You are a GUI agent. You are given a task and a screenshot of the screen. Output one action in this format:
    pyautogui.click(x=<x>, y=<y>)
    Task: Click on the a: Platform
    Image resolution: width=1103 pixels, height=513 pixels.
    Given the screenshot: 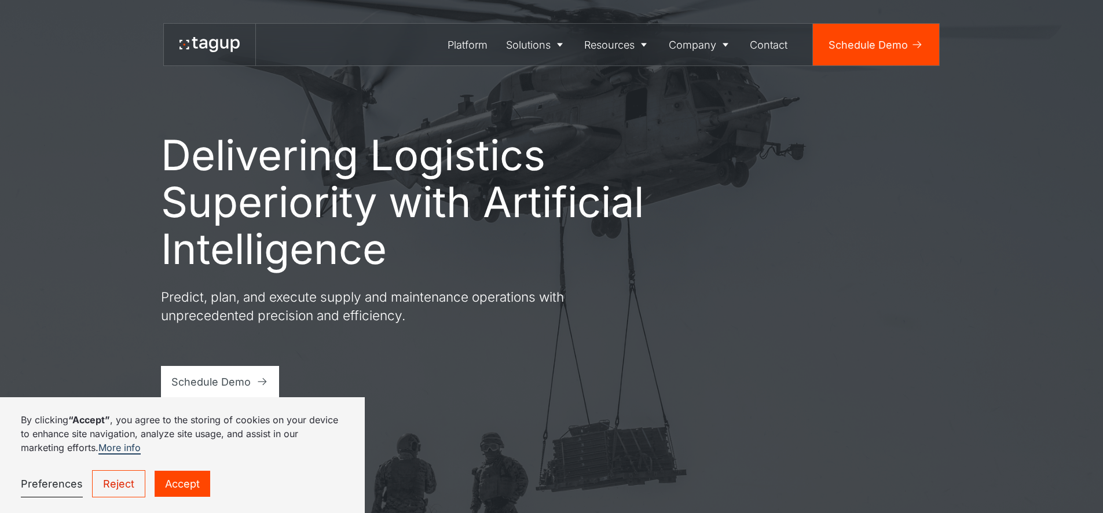 What is the action you would take?
    pyautogui.click(x=468, y=45)
    